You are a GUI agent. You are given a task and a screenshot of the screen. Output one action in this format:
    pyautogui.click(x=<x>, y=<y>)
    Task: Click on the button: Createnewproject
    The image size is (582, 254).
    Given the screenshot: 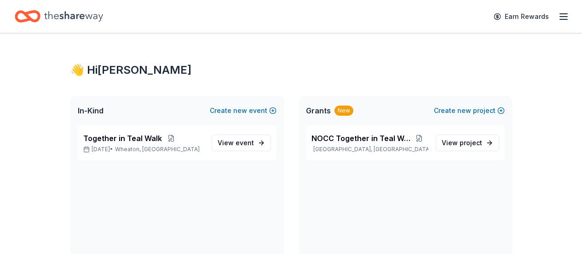 What is the action you would take?
    pyautogui.click(x=469, y=110)
    